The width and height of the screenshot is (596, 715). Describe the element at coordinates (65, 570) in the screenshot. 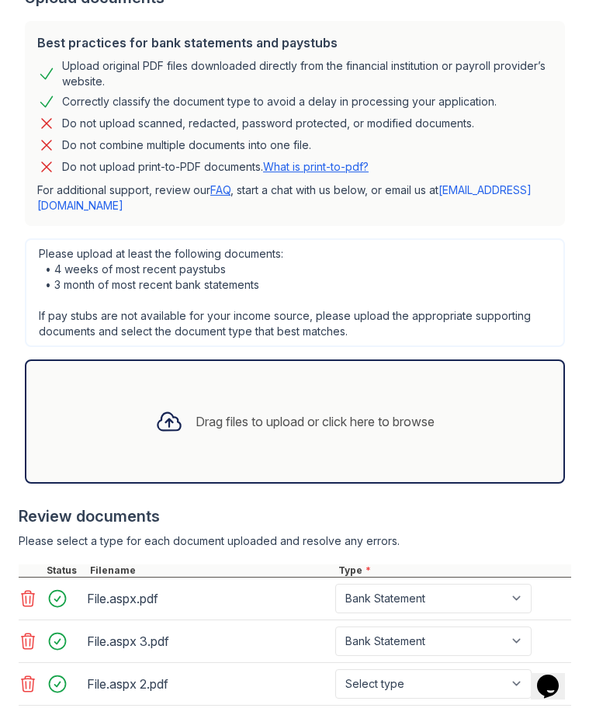

I see `div: Status` at that location.